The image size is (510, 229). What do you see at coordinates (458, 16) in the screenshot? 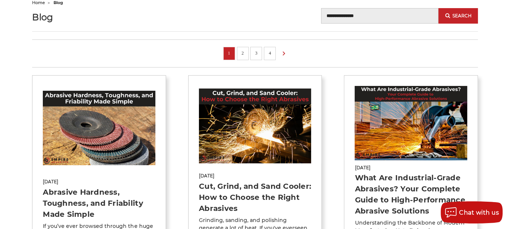
I see `button: Search` at bounding box center [458, 16].